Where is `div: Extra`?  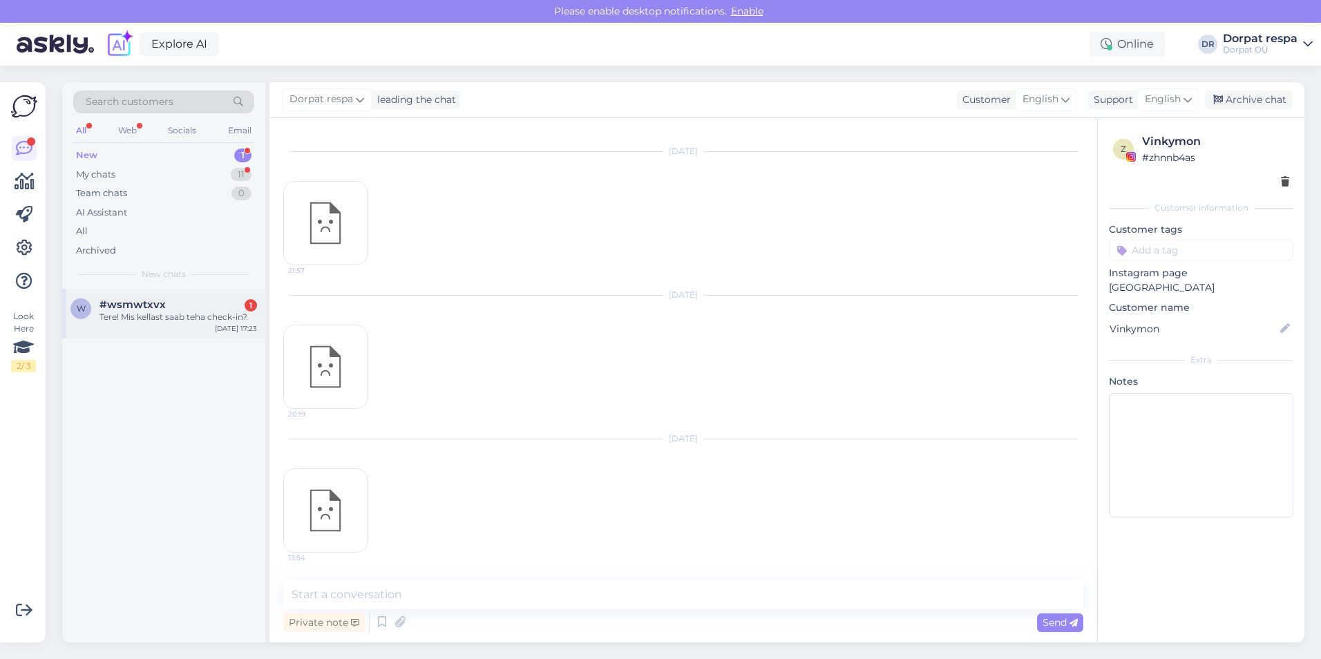
div: Extra is located at coordinates (1201, 360).